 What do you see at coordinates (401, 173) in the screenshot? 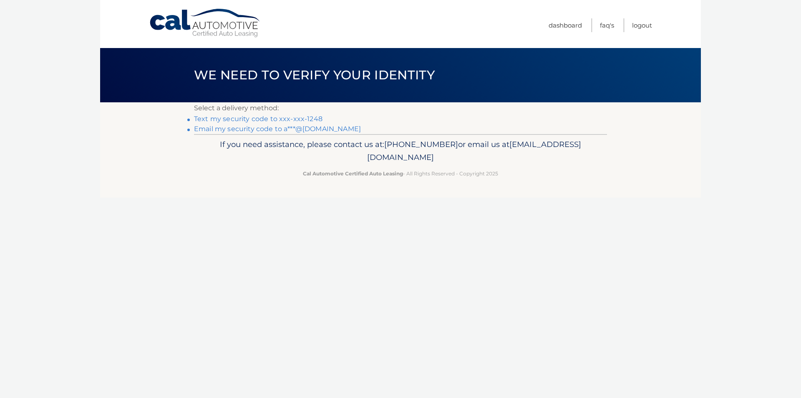
I see `p: - All Rights Reserved - Copyright 2025` at bounding box center [401, 173].